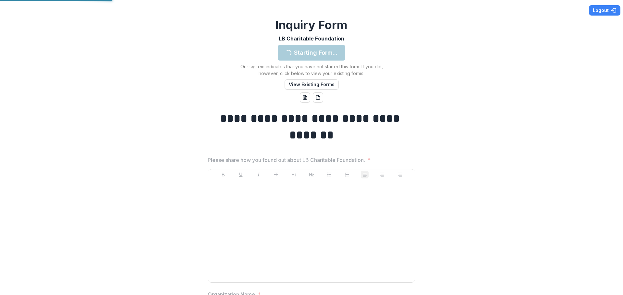  Describe the element at coordinates (318, 98) in the screenshot. I see `button: pdf-download` at that location.